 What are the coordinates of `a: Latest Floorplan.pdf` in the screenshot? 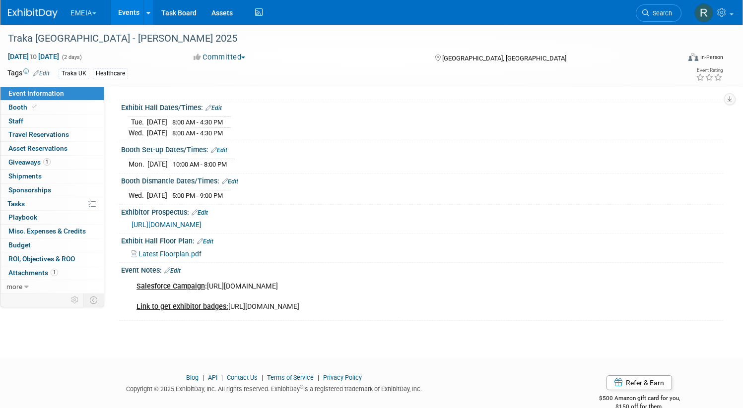 It's located at (166, 254).